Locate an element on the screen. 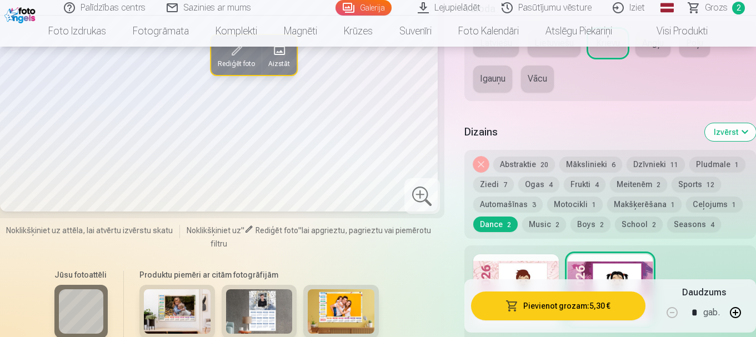 The width and height of the screenshot is (756, 337). span: 6 is located at coordinates (613, 165).